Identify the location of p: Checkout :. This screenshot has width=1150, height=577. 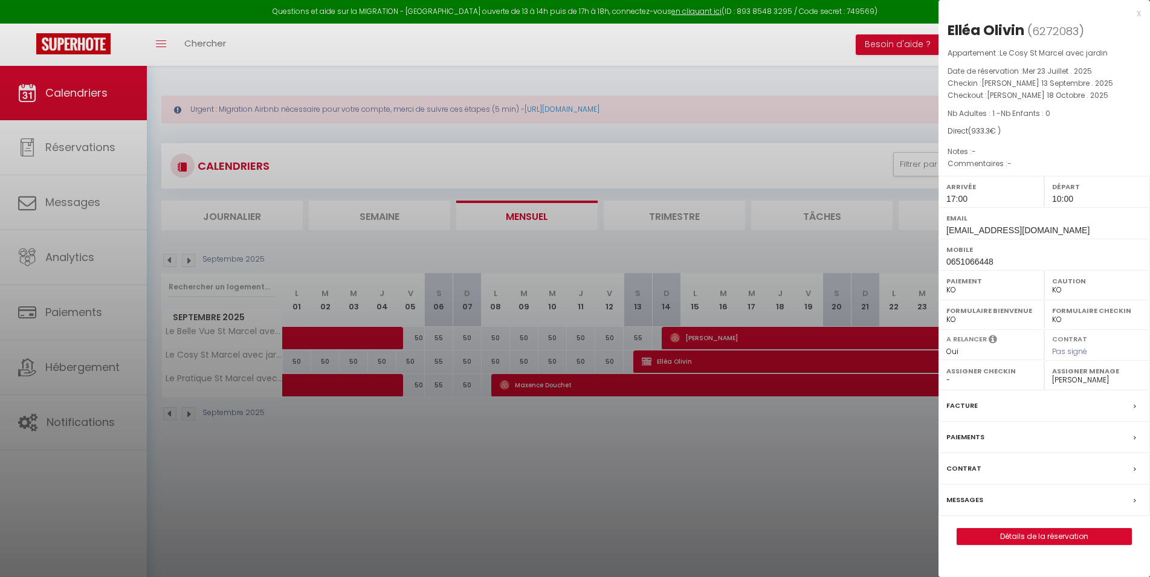
(1044, 95).